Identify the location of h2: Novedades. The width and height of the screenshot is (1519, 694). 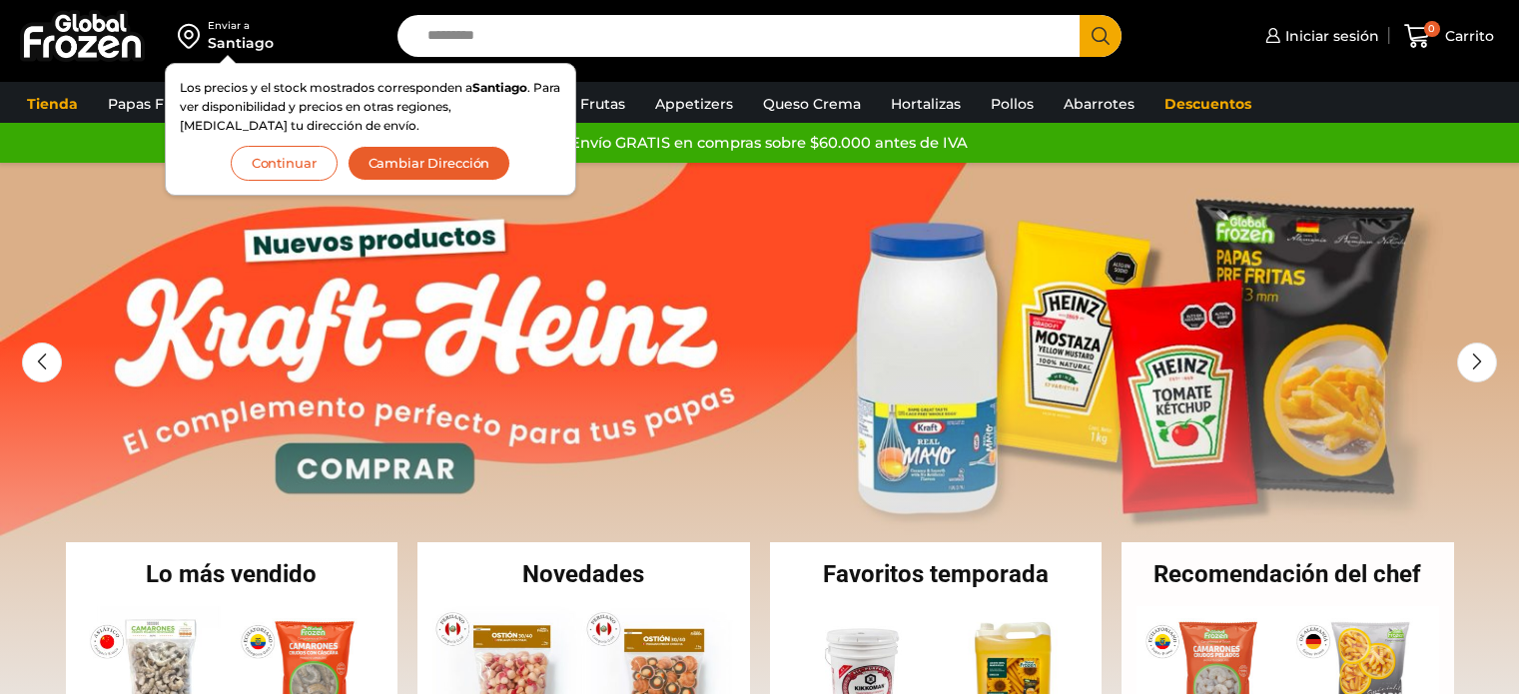
(583, 574).